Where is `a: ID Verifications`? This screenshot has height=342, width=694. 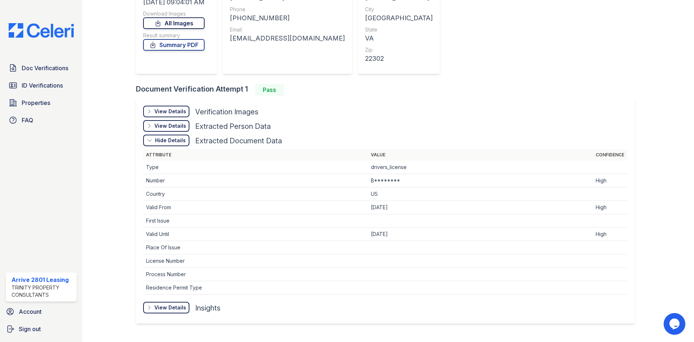
a: ID Verifications is located at coordinates (41, 85).